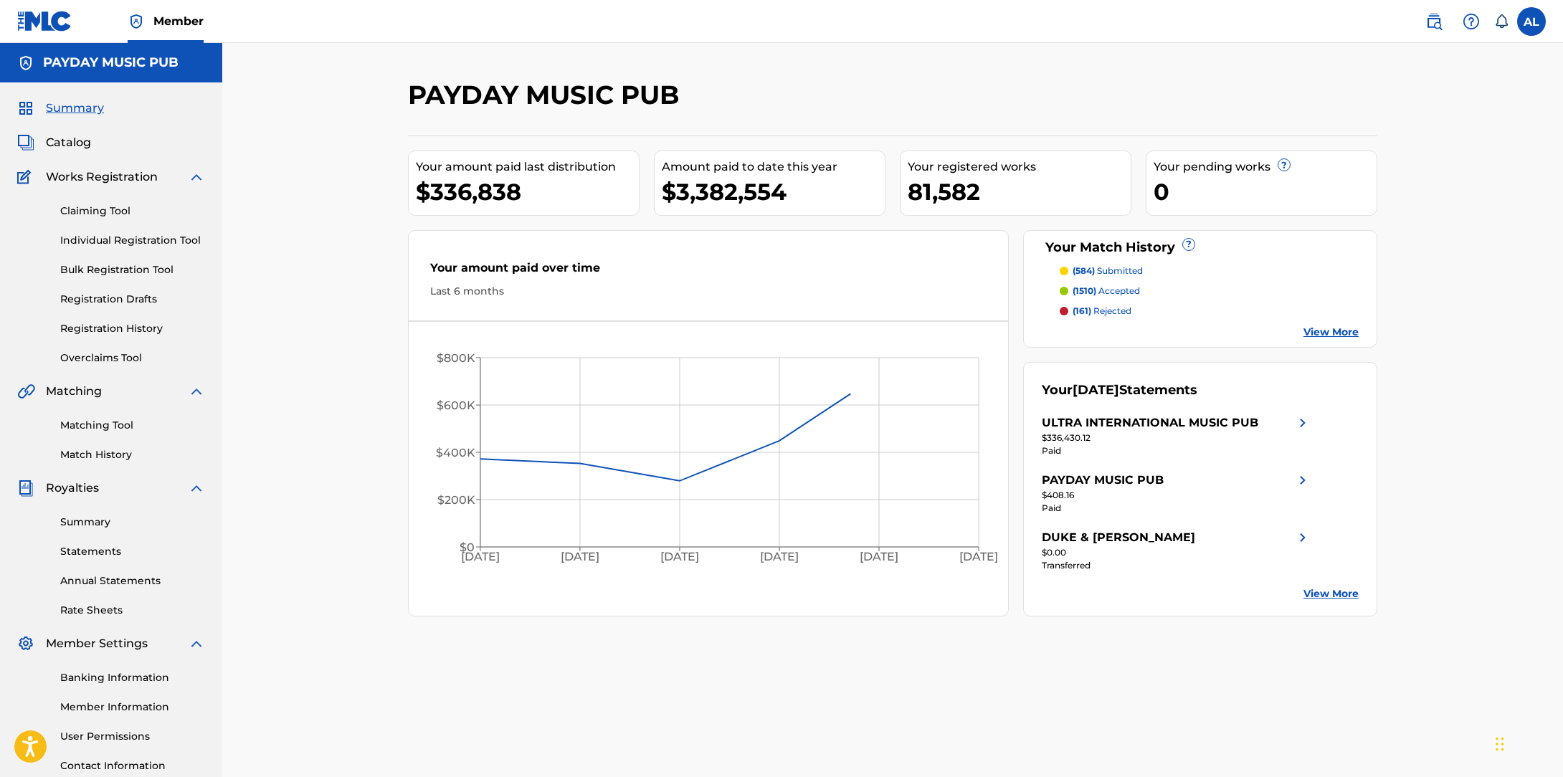  I want to click on a: Member Information, so click(133, 707).